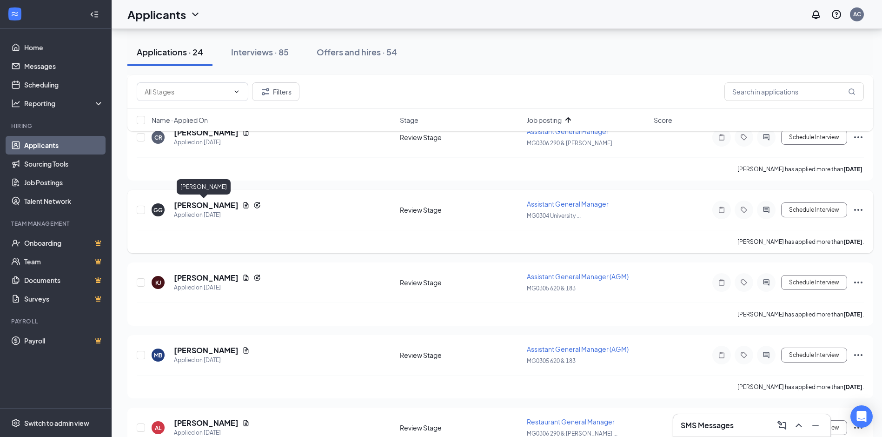  I want to click on div: Hiring, so click(56, 126).